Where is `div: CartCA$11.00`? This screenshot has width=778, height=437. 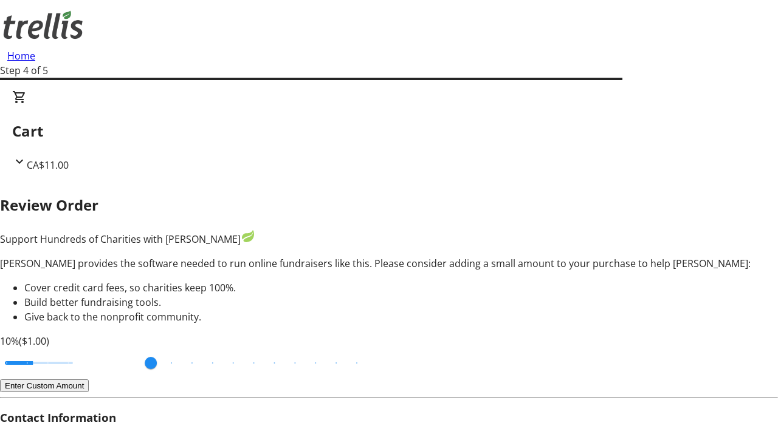 div: CartCA$11.00 is located at coordinates (389, 131).